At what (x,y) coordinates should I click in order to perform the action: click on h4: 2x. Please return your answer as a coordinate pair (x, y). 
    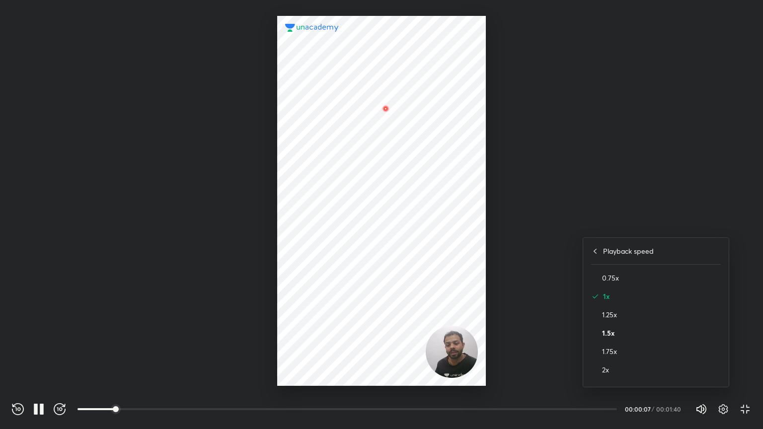
    Looking at the image, I should click on (661, 369).